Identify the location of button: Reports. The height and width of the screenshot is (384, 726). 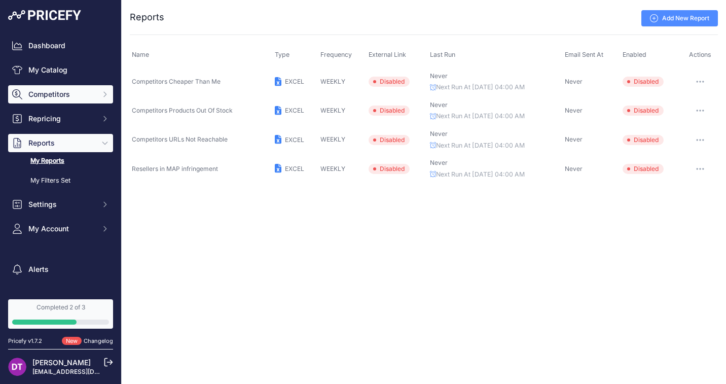
(60, 143).